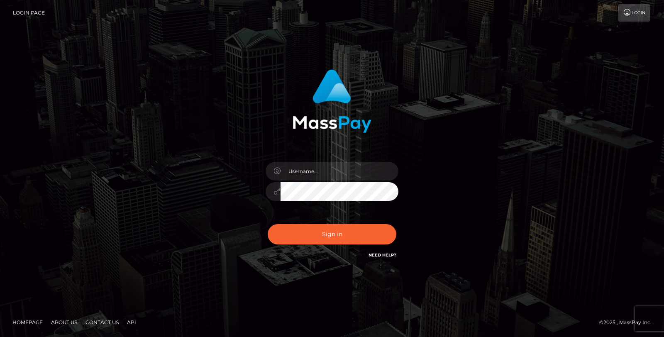 This screenshot has height=337, width=664. Describe the element at coordinates (132, 322) in the screenshot. I see `a: API` at that location.